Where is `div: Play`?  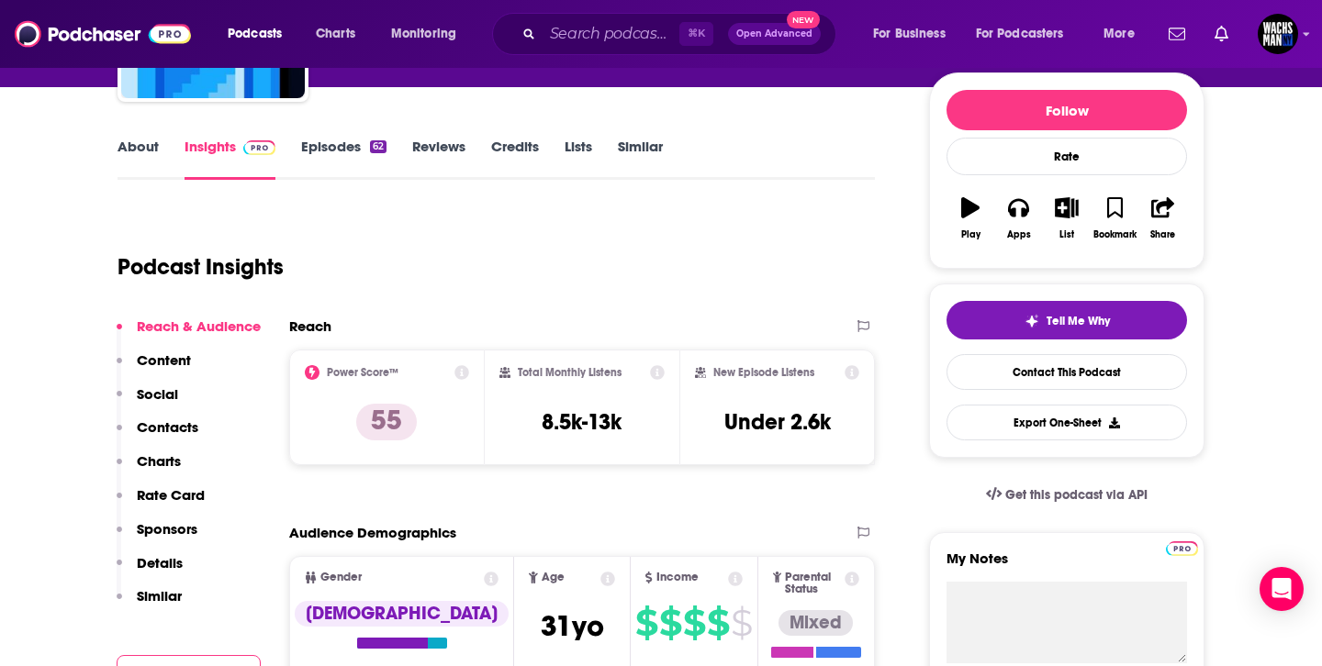
div: Play is located at coordinates (970, 235).